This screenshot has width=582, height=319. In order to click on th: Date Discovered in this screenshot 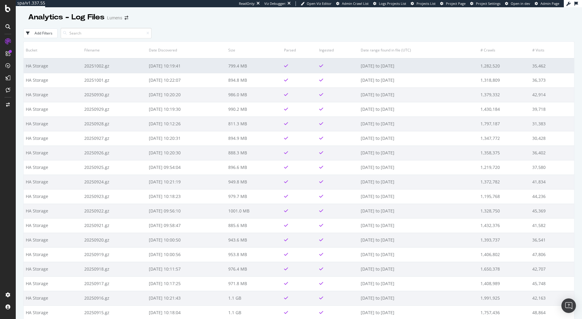, I will do `click(186, 50)`.